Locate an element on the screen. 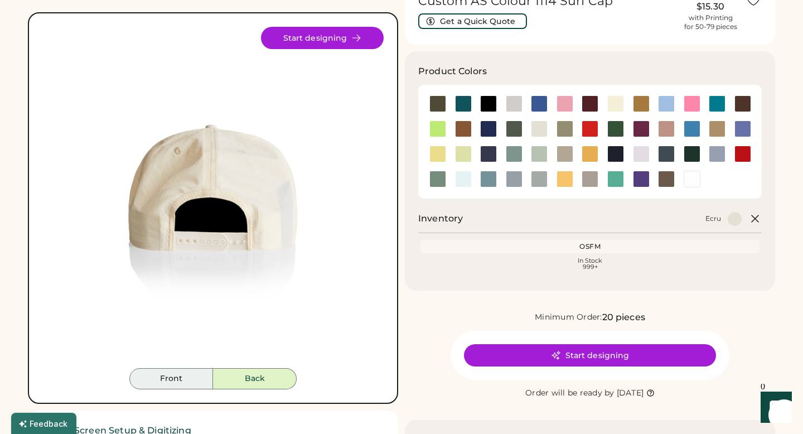  div: Minimum Order: is located at coordinates (568, 317).